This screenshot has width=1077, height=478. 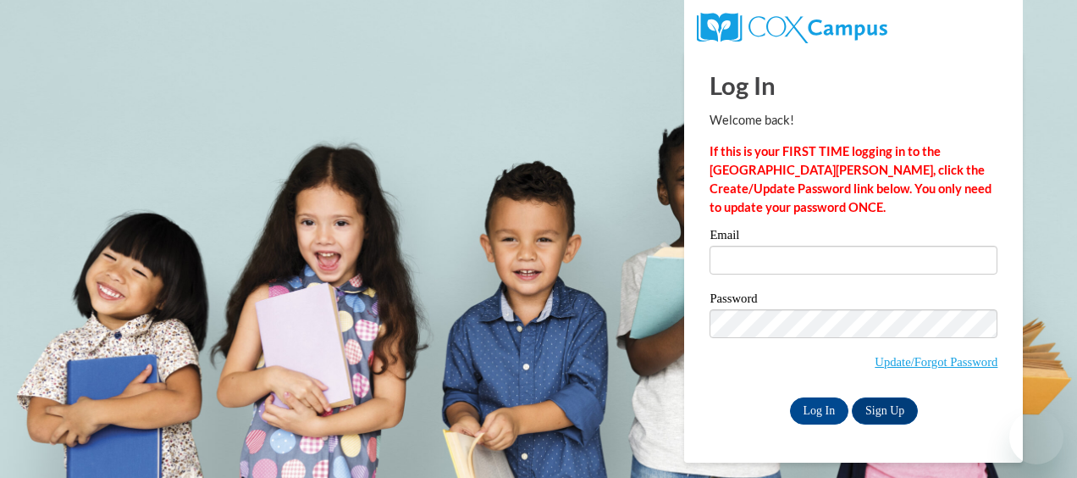 I want to click on label: Password, so click(x=854, y=301).